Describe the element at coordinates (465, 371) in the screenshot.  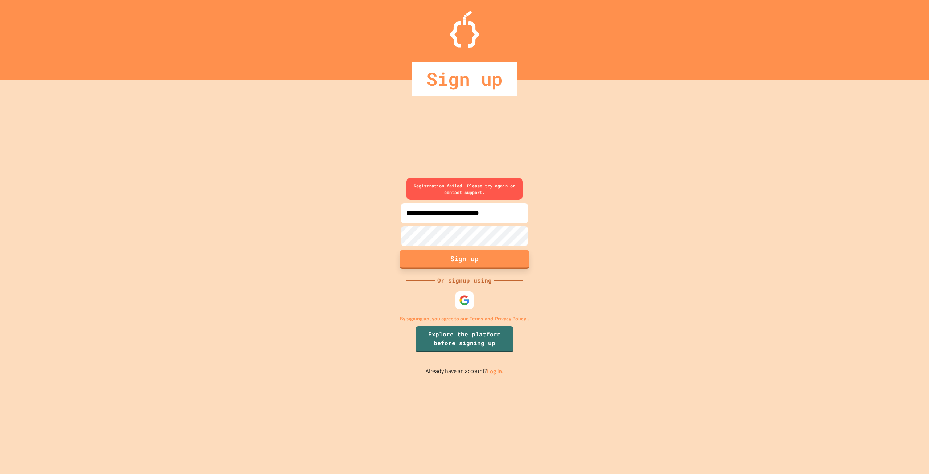
I see `p: Already have an account?` at that location.